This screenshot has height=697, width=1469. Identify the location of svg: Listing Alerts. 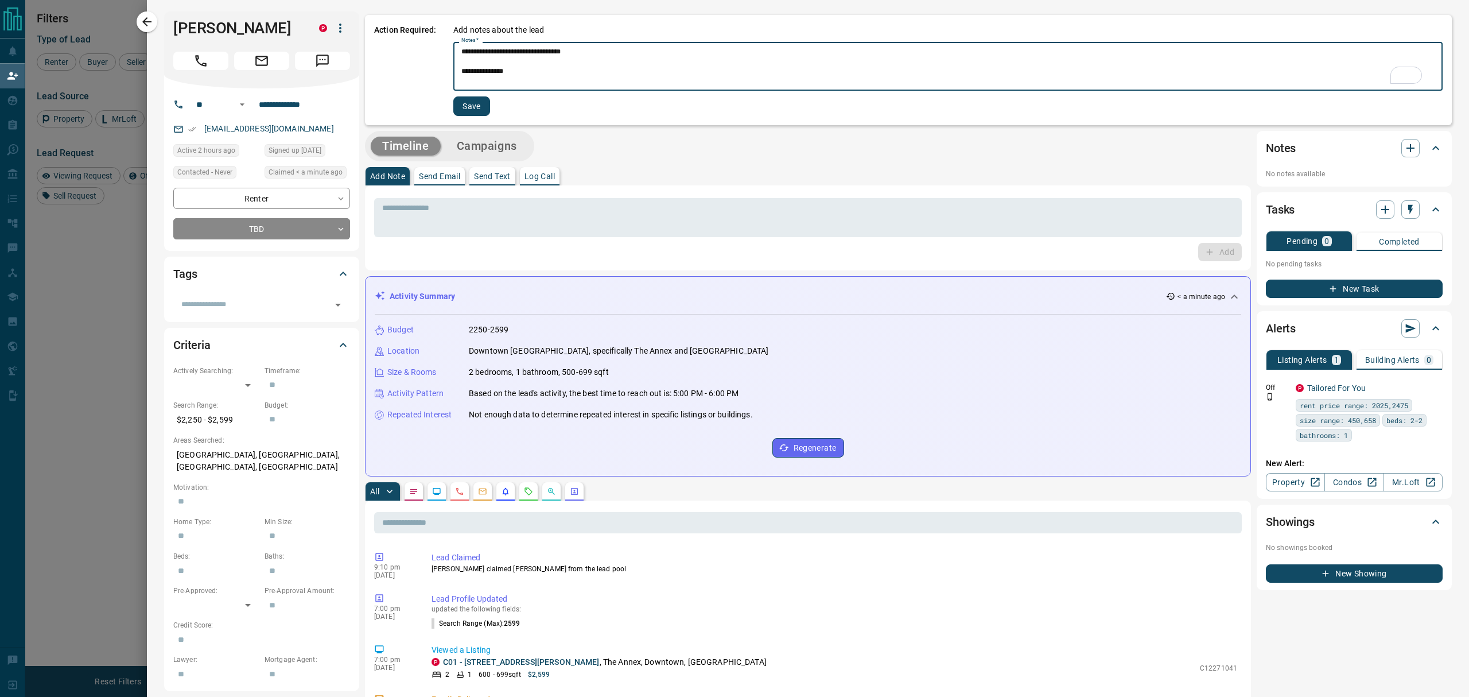
(506, 491).